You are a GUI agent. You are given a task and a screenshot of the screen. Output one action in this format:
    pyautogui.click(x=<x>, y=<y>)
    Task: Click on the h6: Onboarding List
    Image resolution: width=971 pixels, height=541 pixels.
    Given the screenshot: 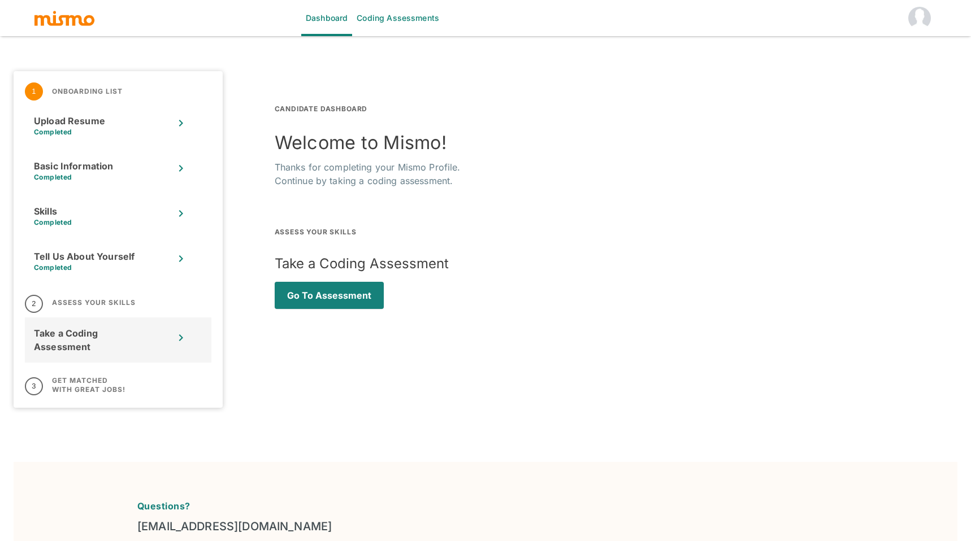 What is the action you would take?
    pyautogui.click(x=87, y=92)
    